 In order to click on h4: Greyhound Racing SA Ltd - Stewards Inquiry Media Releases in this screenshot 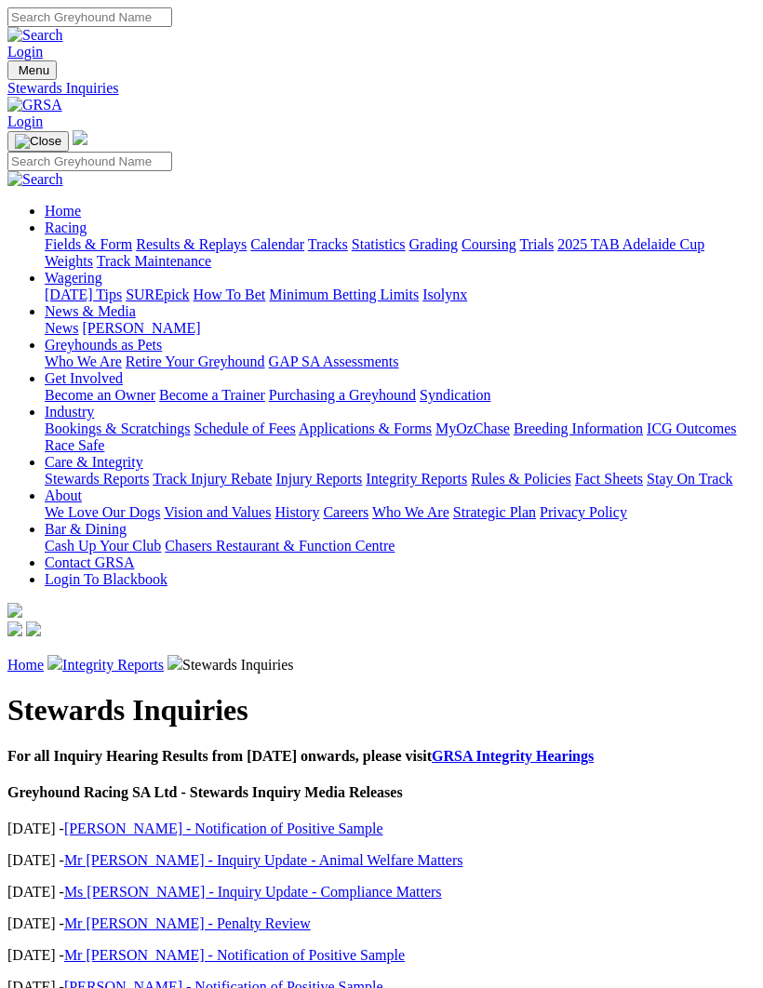, I will do `click(381, 792)`.